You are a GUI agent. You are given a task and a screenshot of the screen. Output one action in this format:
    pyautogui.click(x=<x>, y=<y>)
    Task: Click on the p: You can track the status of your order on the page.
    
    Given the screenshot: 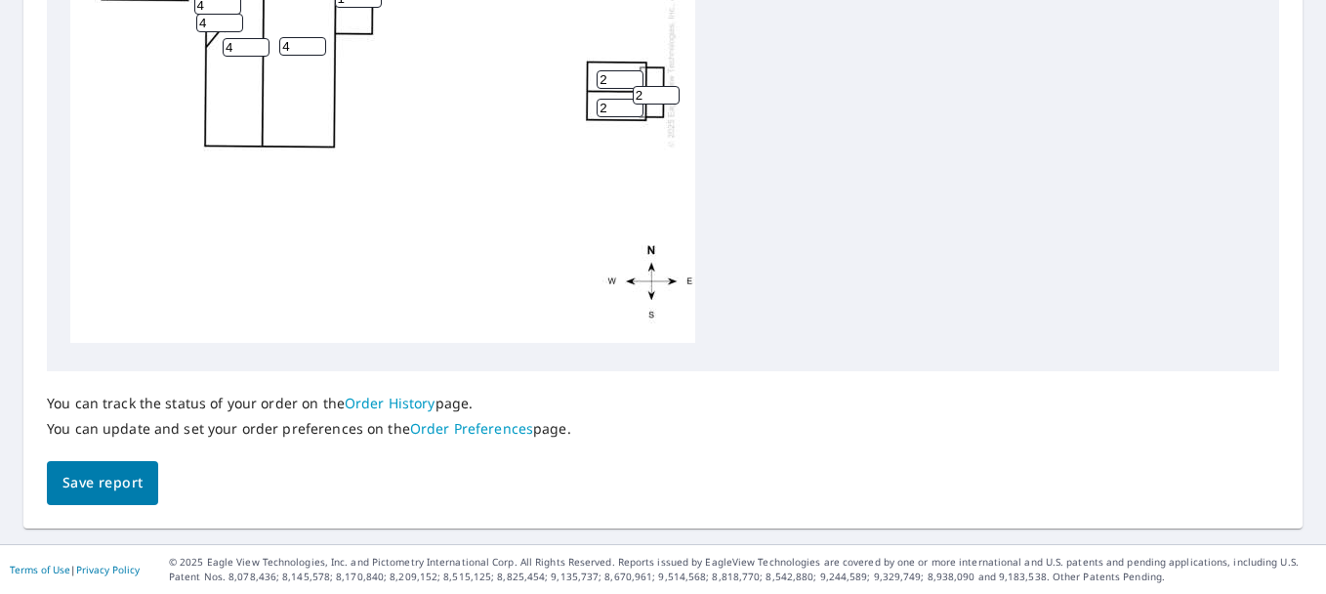 What is the action you would take?
    pyautogui.click(x=309, y=403)
    